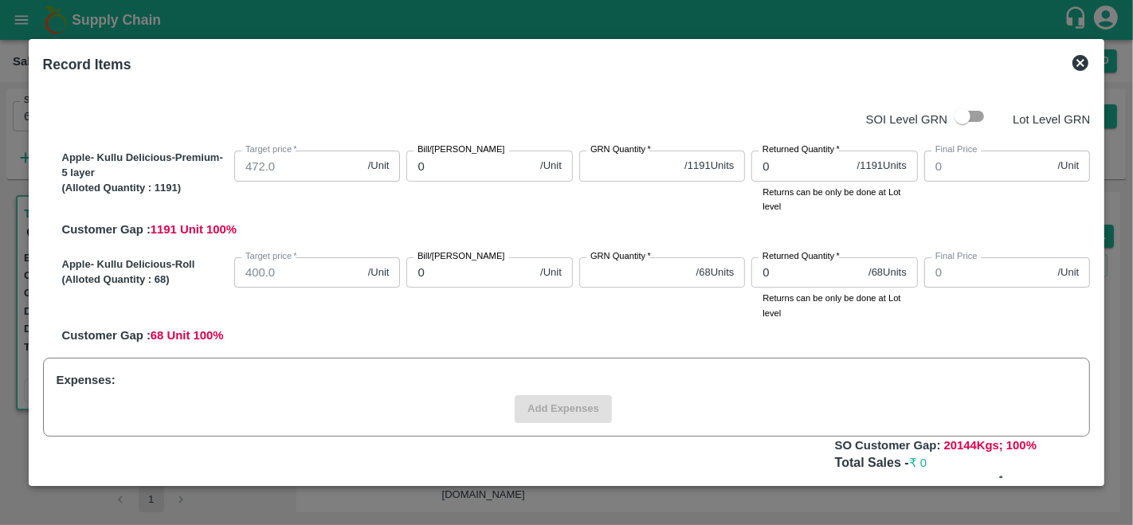 This screenshot has height=525, width=1133. What do you see at coordinates (1051, 120) in the screenshot?
I see `p: Lot Level GRN` at bounding box center [1051, 120].